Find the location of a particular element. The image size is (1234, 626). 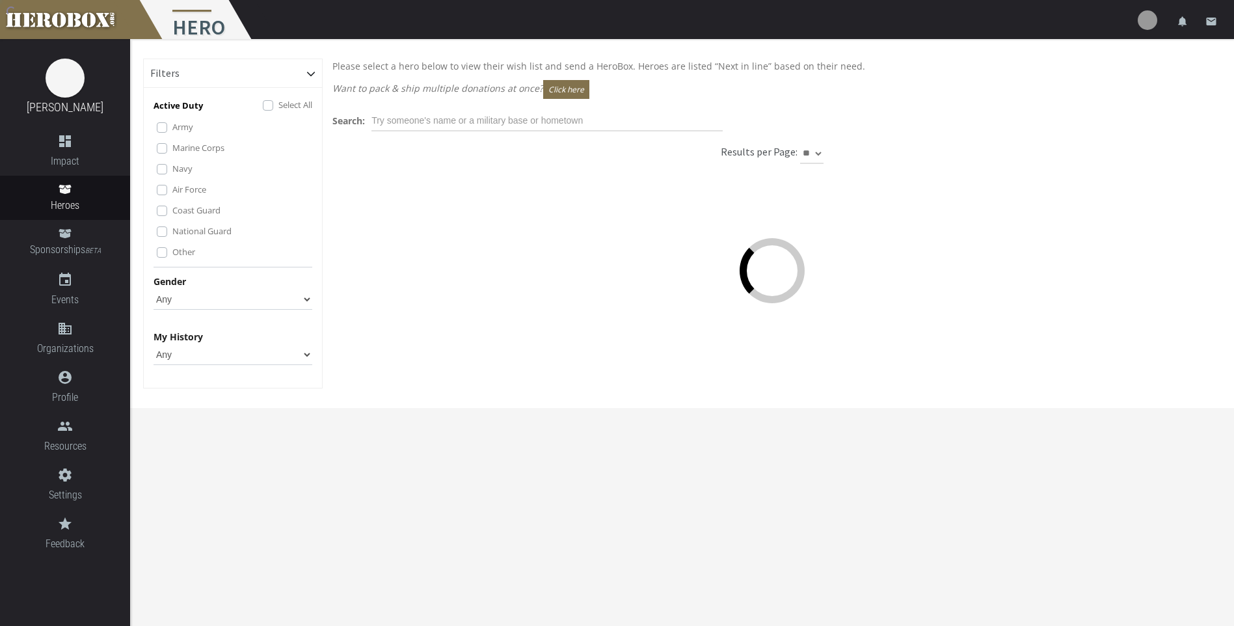

label: National Guard is located at coordinates (202, 231).